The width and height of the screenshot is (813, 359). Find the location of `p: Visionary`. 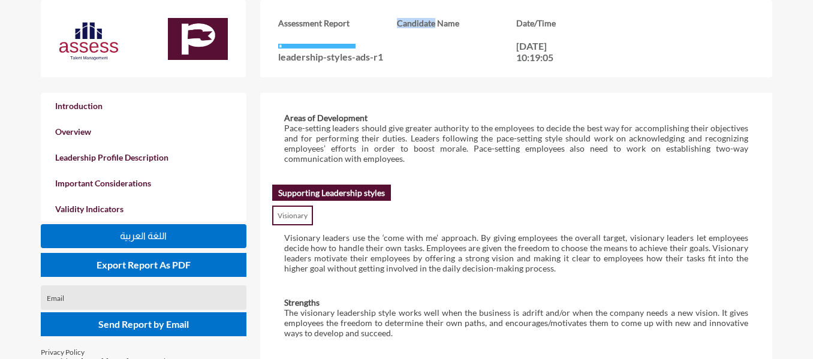

p: Visionary is located at coordinates (293, 215).